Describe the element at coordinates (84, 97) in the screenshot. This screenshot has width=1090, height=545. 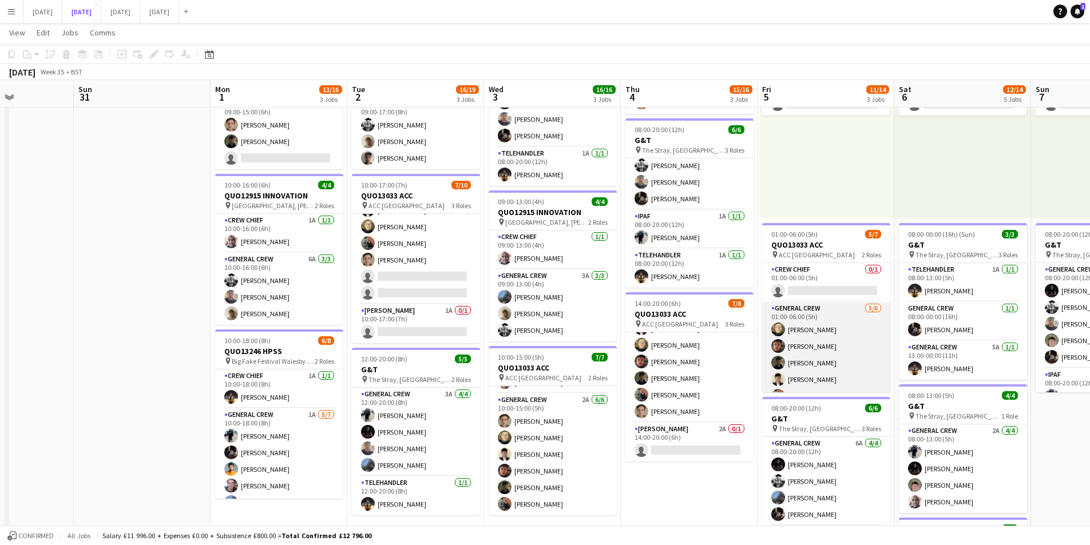
I see `span: 31` at that location.